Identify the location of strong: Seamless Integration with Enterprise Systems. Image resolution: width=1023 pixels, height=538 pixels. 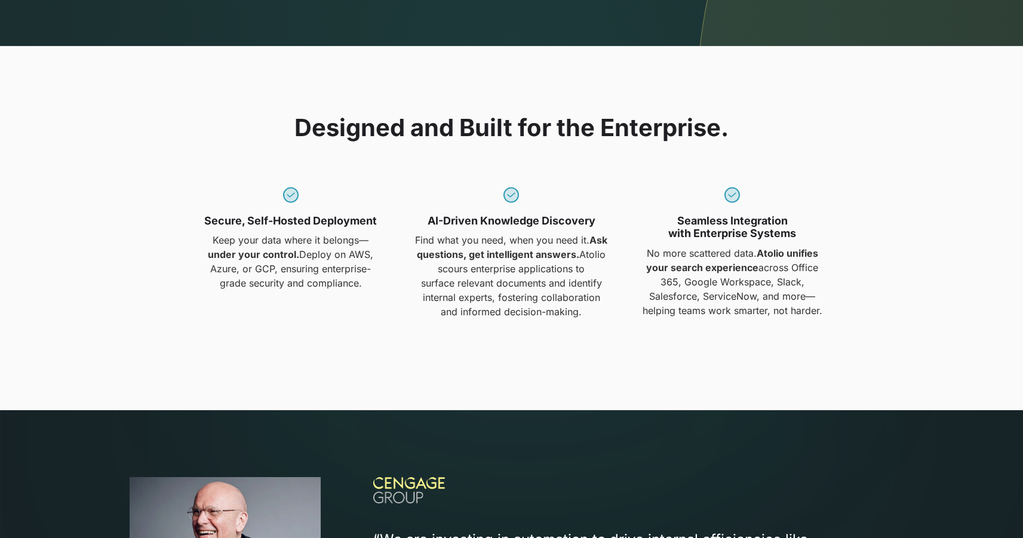
(732, 227).